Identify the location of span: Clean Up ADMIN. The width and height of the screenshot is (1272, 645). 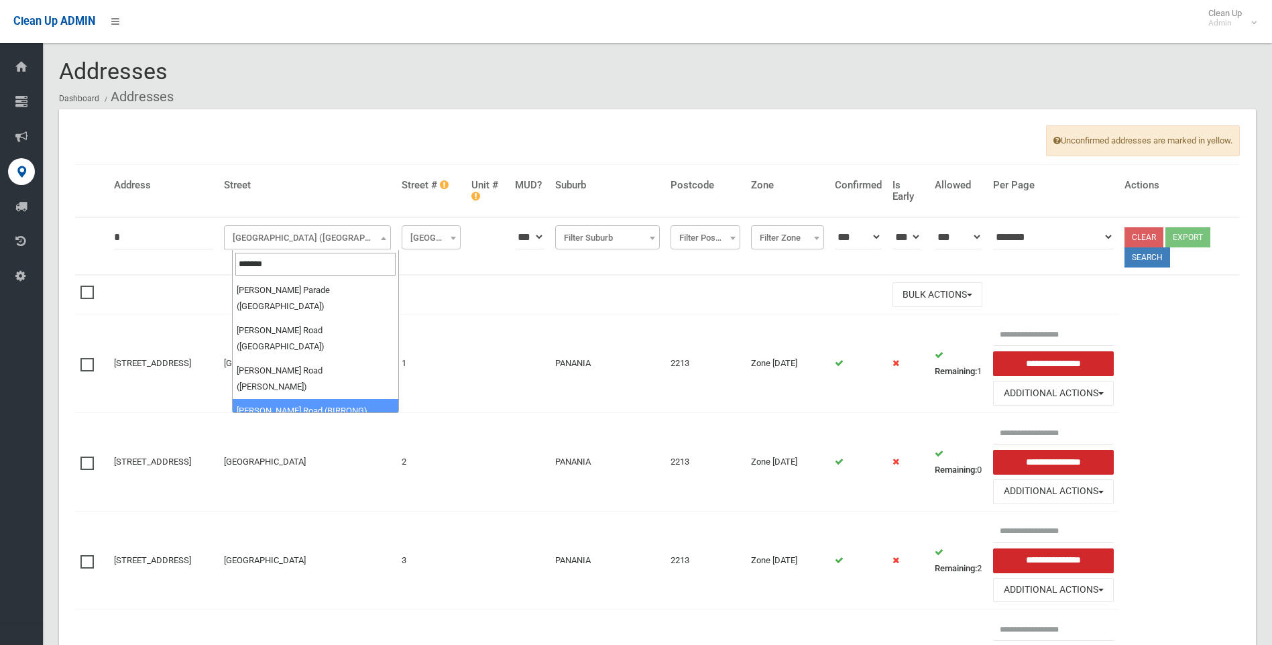
(54, 21).